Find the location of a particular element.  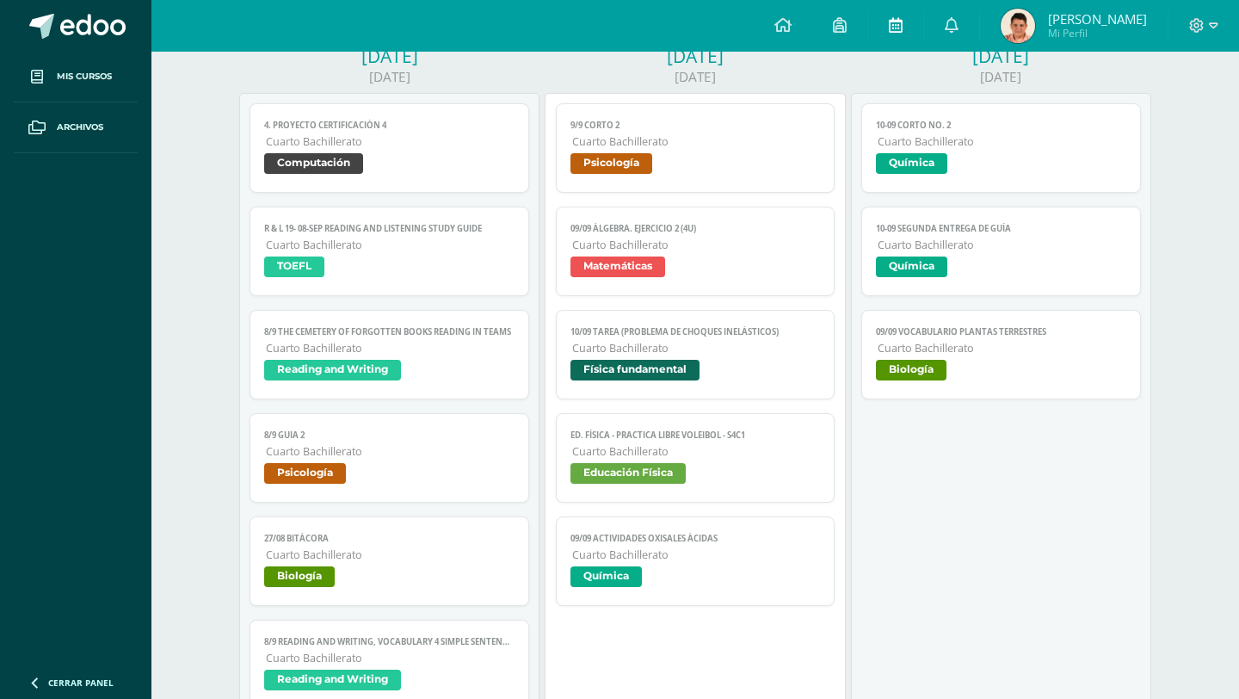

span: Archivos is located at coordinates (80, 127).